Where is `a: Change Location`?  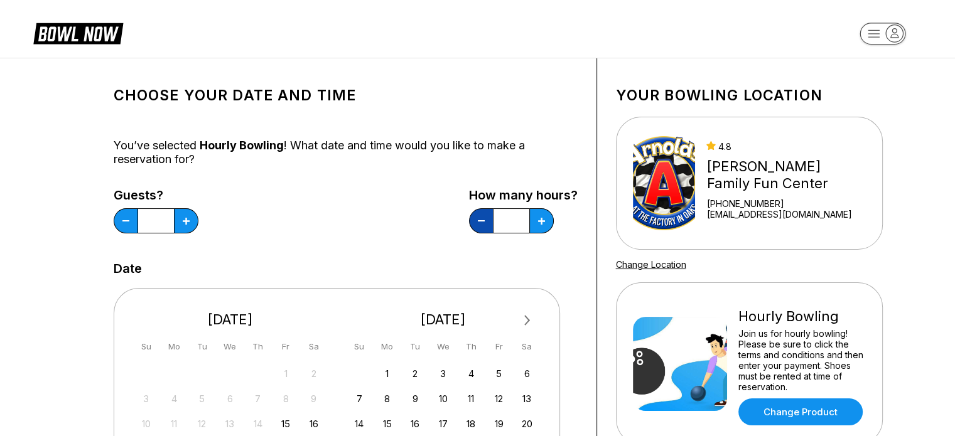 a: Change Location is located at coordinates (651, 264).